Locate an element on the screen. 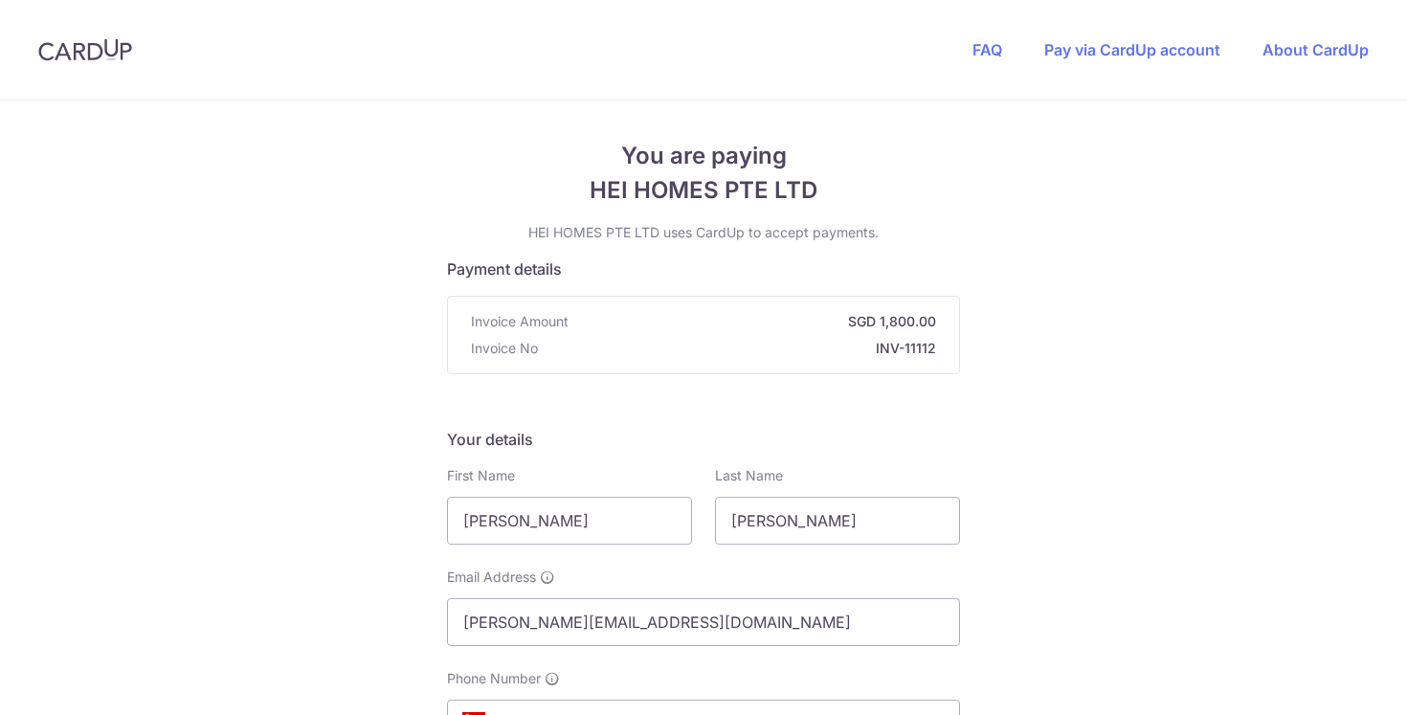 The image size is (1407, 715). a: FAQ is located at coordinates (987, 50).